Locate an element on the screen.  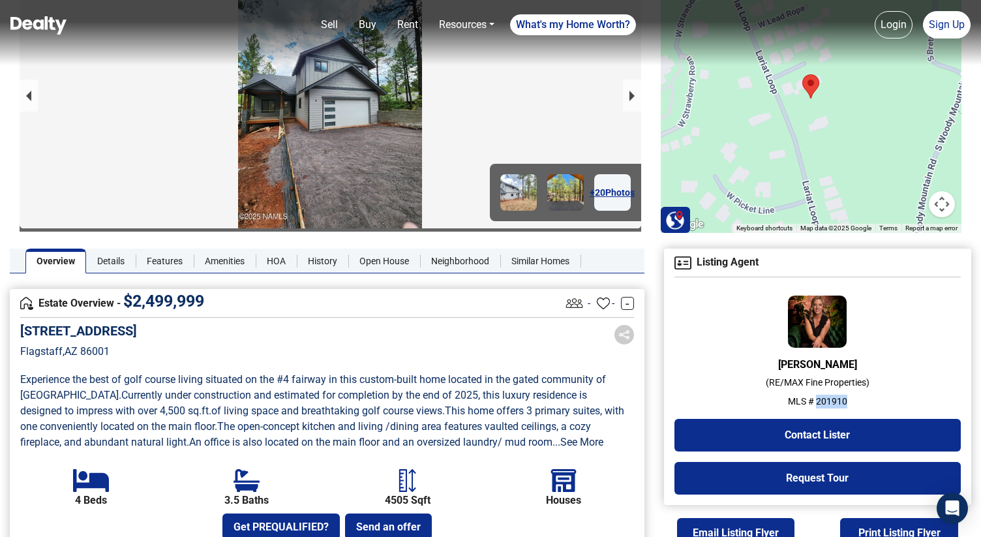
h4: Listing Agent is located at coordinates (817, 263).